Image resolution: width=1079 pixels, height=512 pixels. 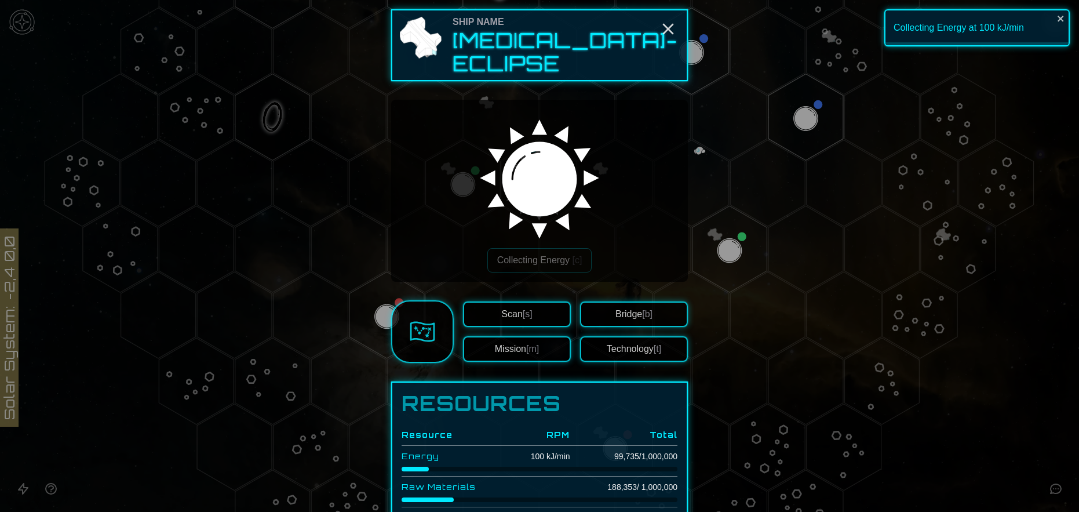 What do you see at coordinates (453, 435) in the screenshot?
I see `th: Resource` at bounding box center [453, 435].